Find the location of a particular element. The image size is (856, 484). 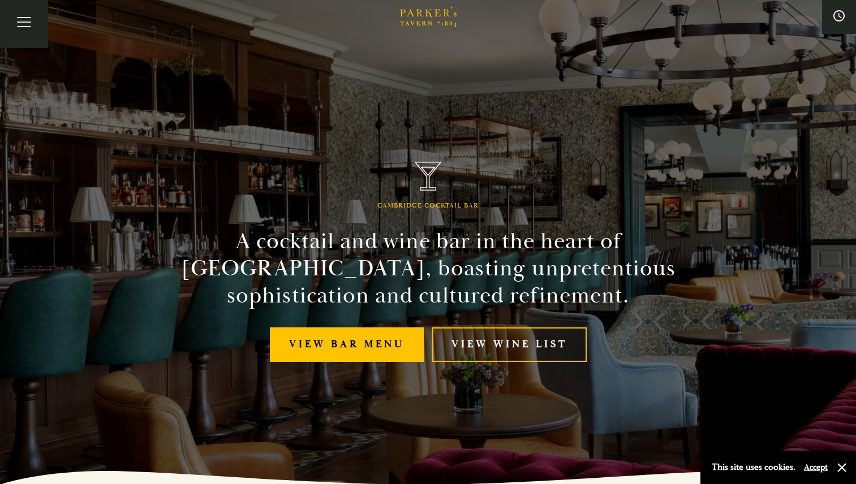

h1: Cambridge Cocktail Bar is located at coordinates (428, 206).